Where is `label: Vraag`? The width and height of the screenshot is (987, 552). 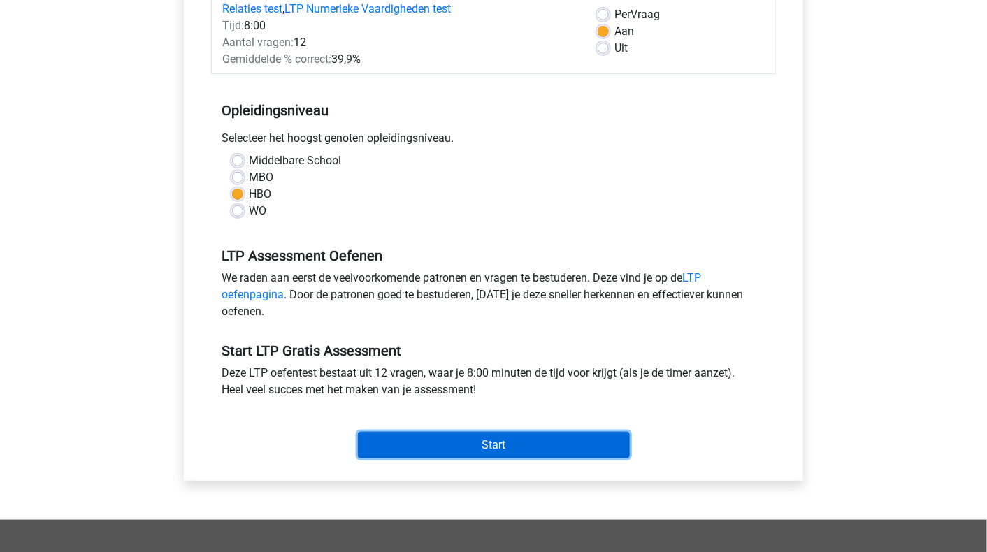 label: Vraag is located at coordinates (637, 15).